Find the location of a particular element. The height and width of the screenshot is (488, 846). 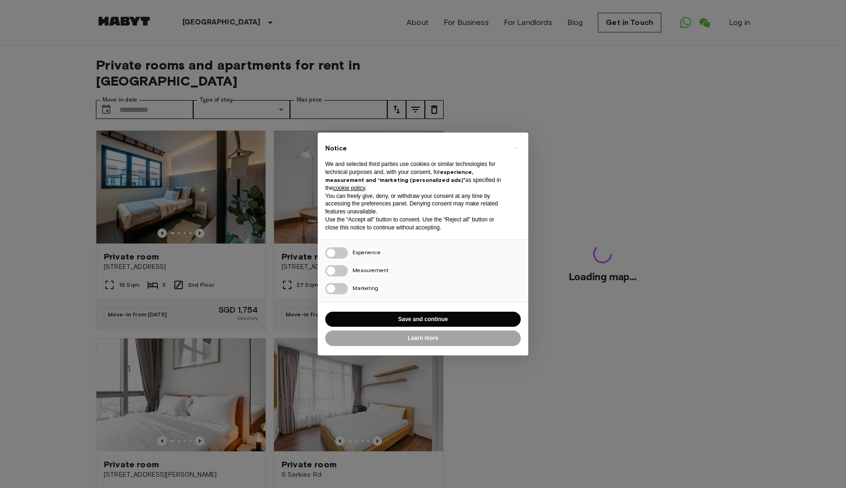

a: cookie policy is located at coordinates (349, 188).